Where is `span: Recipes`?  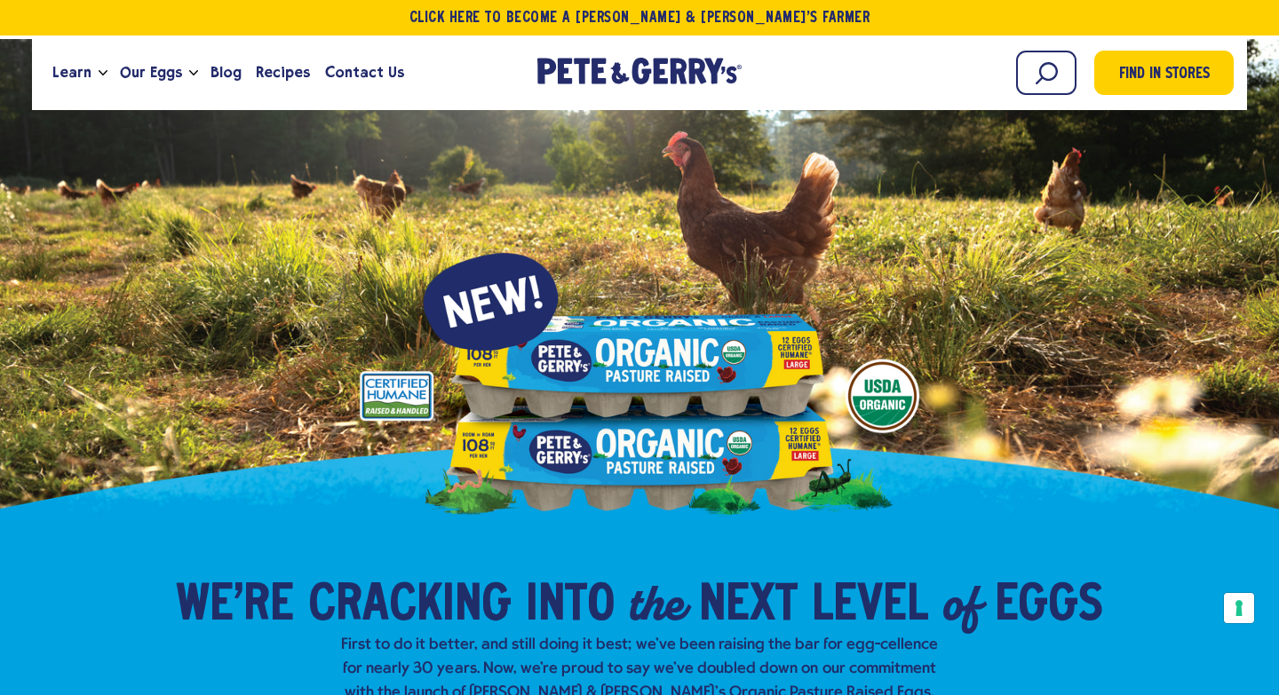
span: Recipes is located at coordinates (282, 72).